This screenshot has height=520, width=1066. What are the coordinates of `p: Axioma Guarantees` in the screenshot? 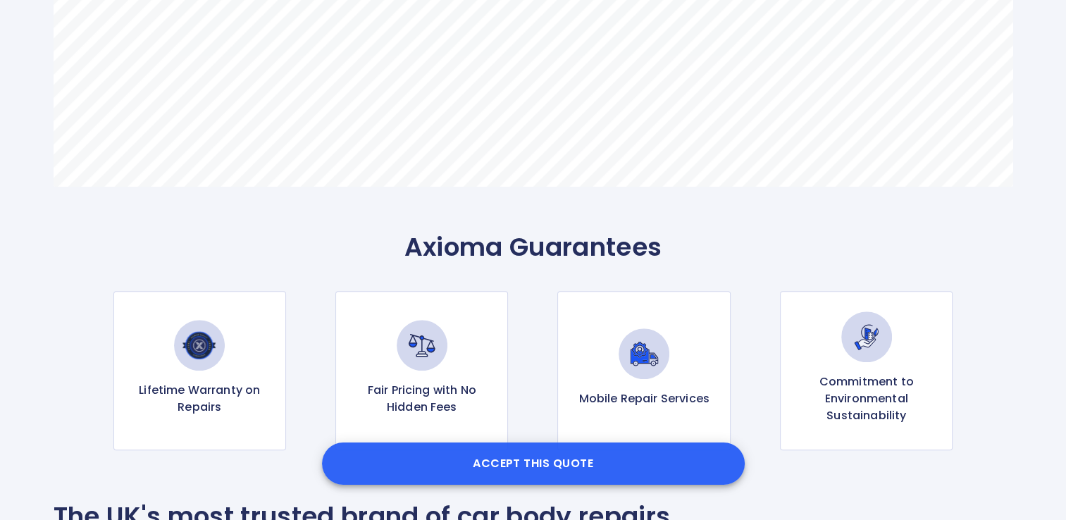 It's located at (533, 247).